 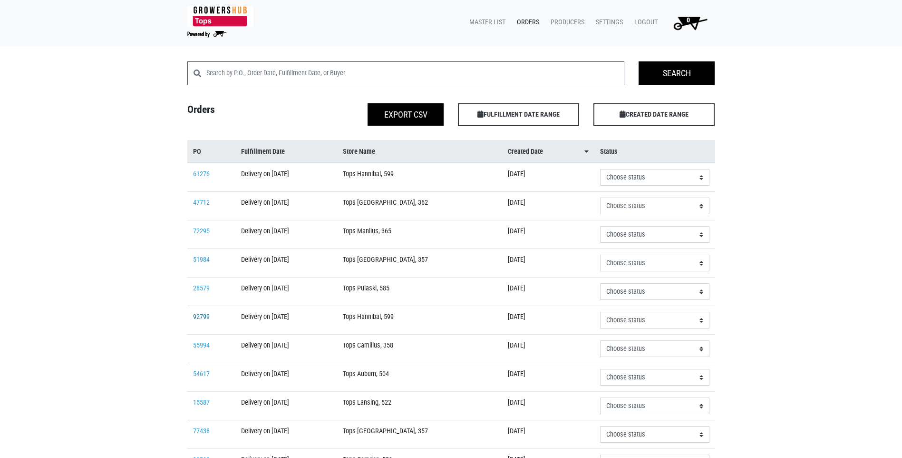 What do you see at coordinates (688, 20) in the screenshot?
I see `span: 0` at bounding box center [688, 20].